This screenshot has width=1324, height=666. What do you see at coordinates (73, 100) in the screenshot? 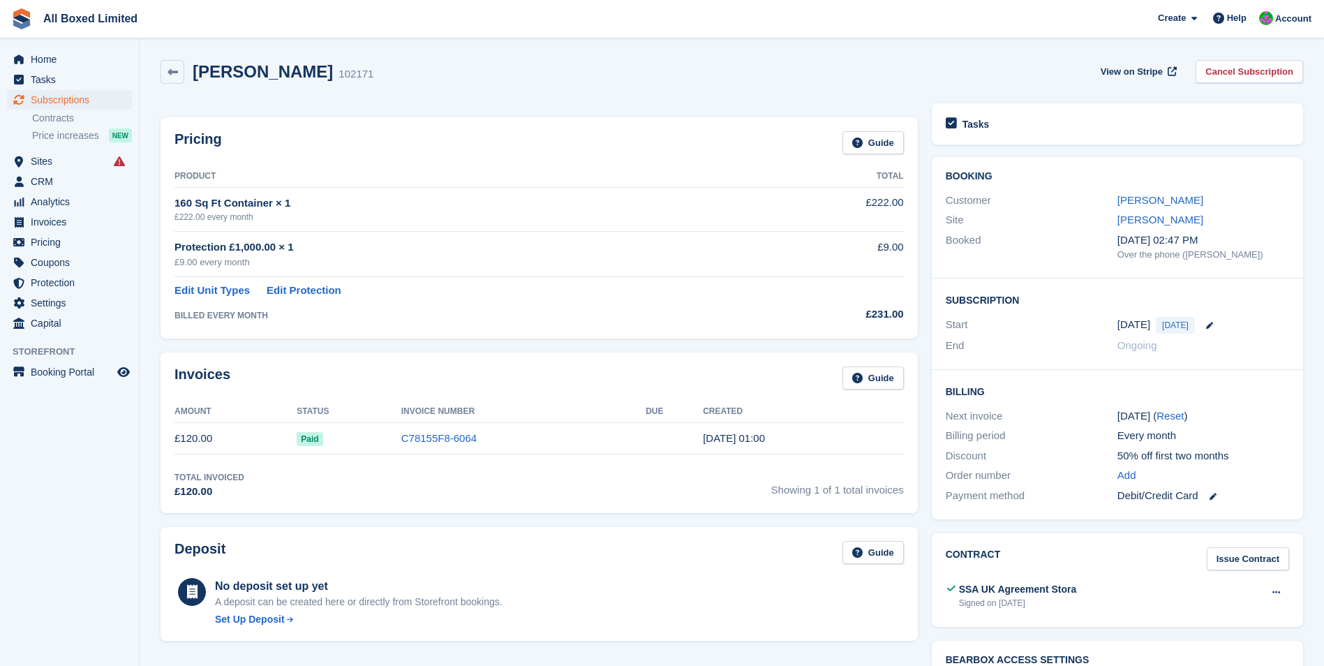
I see `span: Subscriptions` at bounding box center [73, 100].